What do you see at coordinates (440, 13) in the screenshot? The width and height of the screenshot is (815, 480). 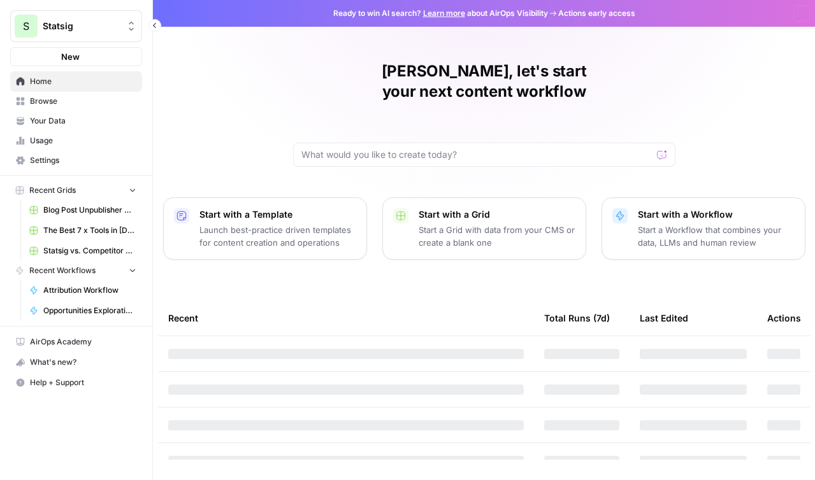 I see `span: Ready to win AI search? about AirOps Visibility` at bounding box center [440, 13].